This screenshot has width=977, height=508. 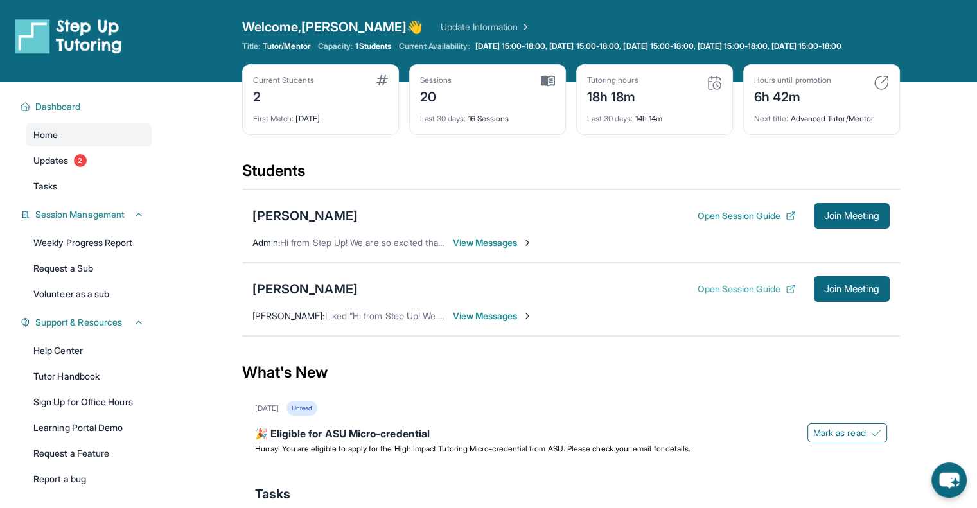 What do you see at coordinates (87, 215) in the screenshot?
I see `button: Session Management` at bounding box center [87, 215].